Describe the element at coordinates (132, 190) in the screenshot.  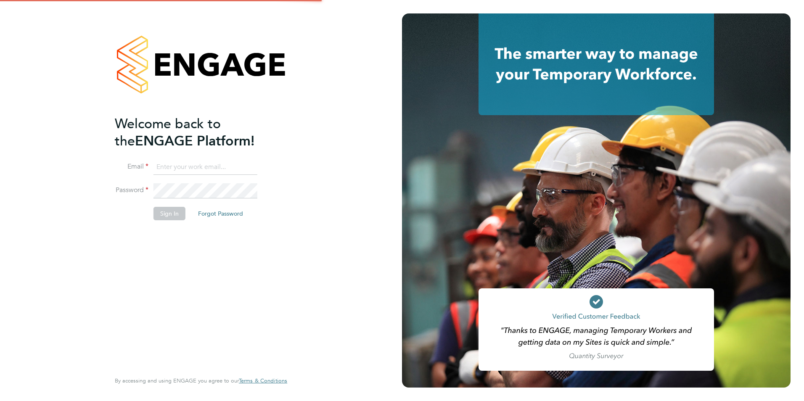
I see `label: Password` at that location.